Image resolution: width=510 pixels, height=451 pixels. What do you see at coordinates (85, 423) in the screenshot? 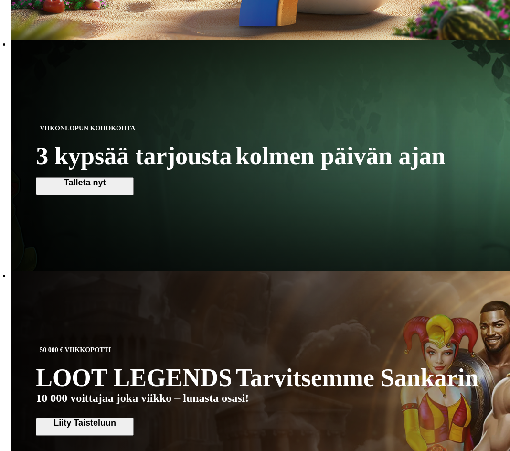
I see `span: Liity Taisteluun` at bounding box center [85, 423].